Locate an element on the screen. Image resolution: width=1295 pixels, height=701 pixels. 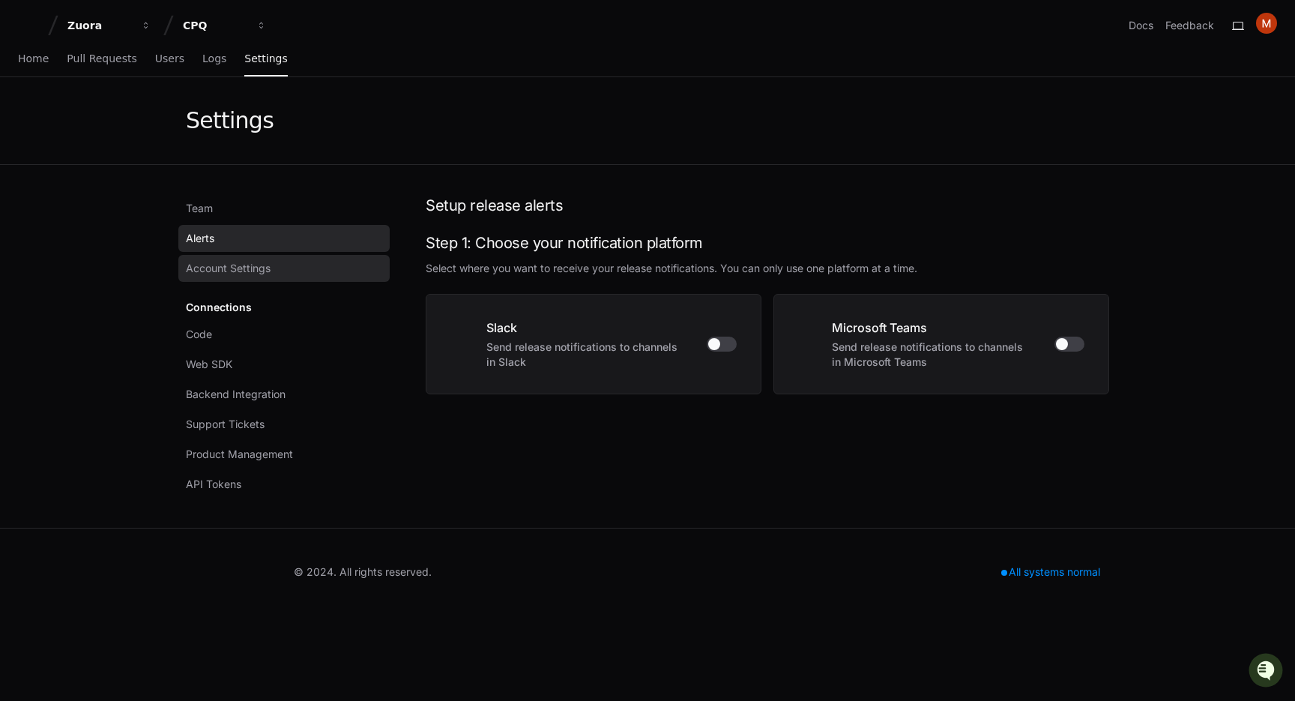
span: API Tokens is located at coordinates (214, 484).